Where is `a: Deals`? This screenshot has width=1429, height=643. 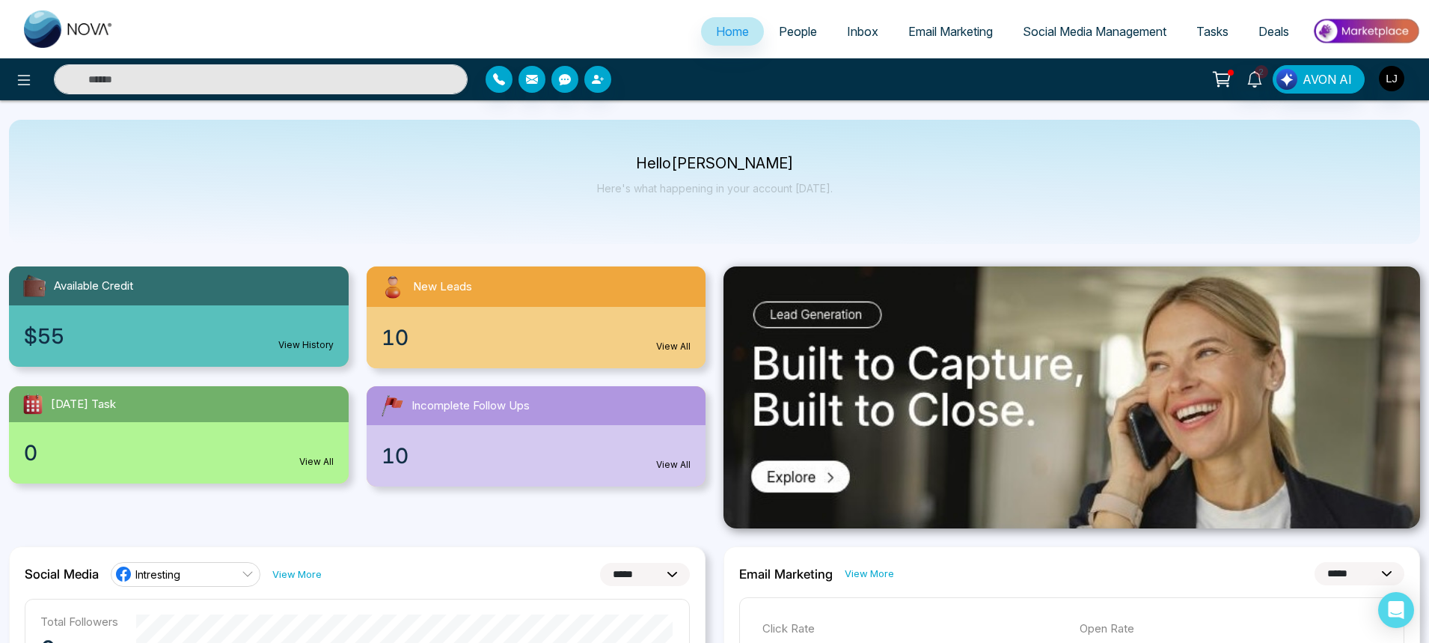
a: Deals is located at coordinates (1273, 31).